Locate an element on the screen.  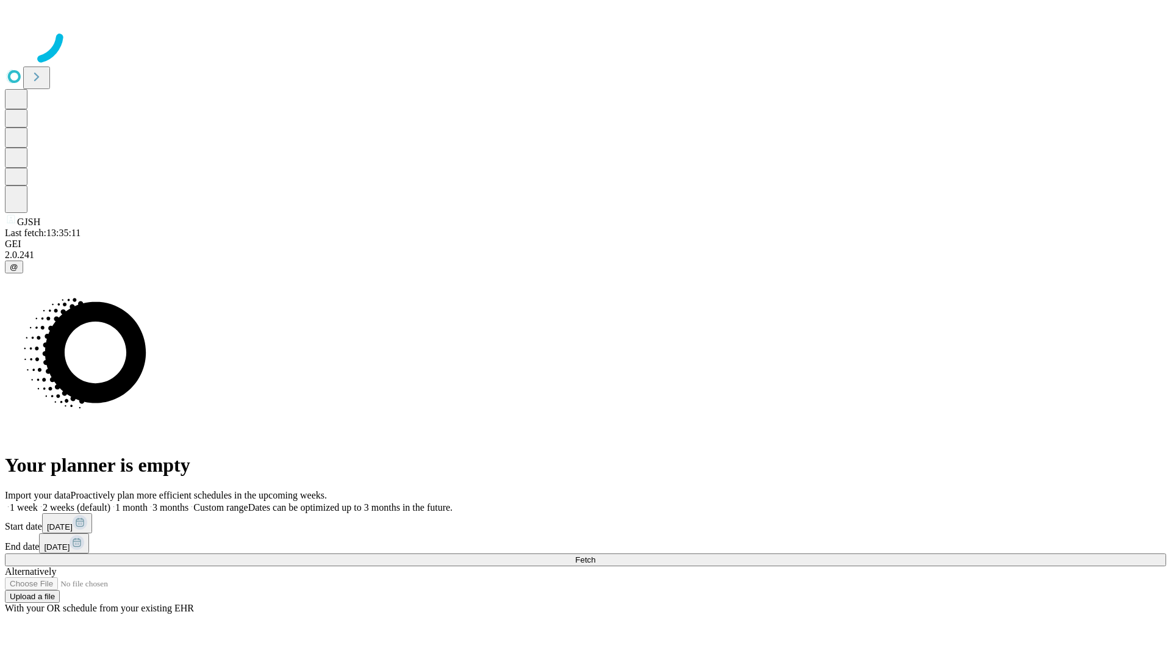
span: GJSH is located at coordinates (29, 221).